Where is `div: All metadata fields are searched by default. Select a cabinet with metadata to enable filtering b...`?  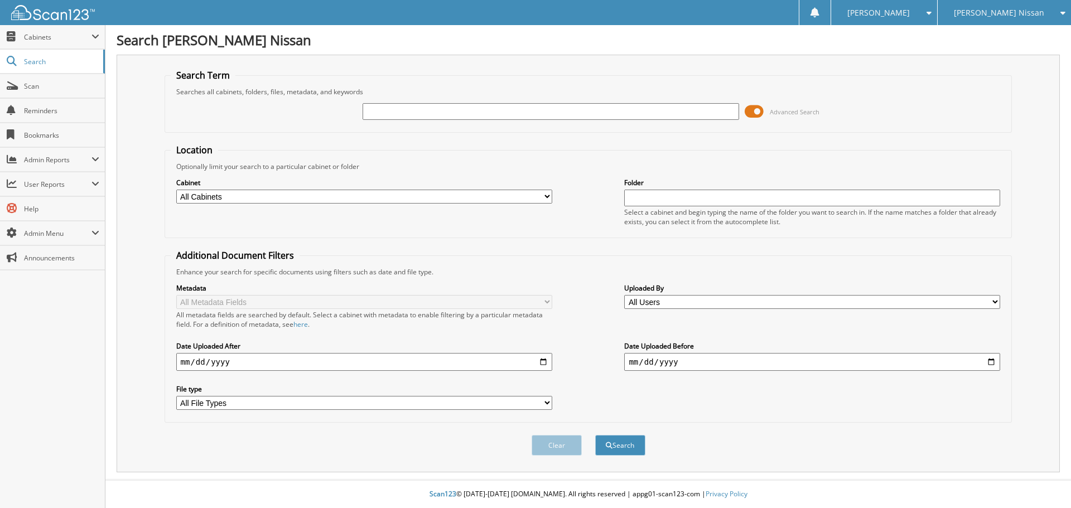
div: All metadata fields are searched by default. Select a cabinet with metadata to enable filtering b... is located at coordinates (364, 320).